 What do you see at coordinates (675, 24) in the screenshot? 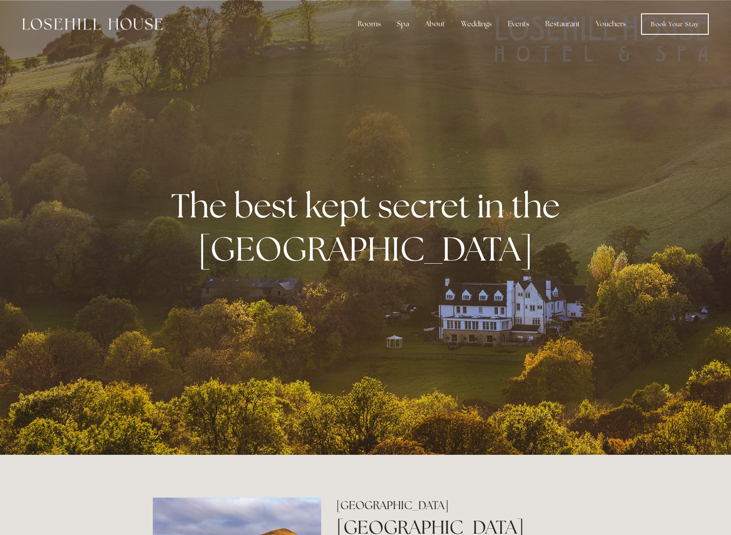
I see `a: Book Your Stay` at bounding box center [675, 24].